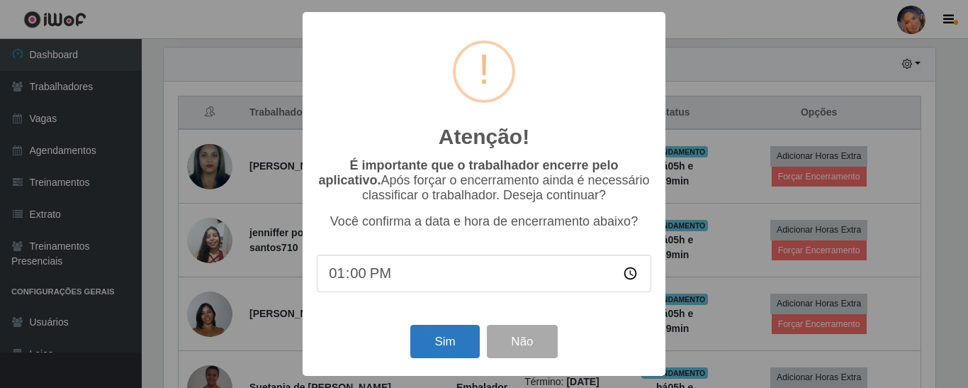 This screenshot has height=388, width=968. Describe the element at coordinates (468, 172) in the screenshot. I see `b: É importante que o trabalhador encerre pelo aplicativo.` at that location.